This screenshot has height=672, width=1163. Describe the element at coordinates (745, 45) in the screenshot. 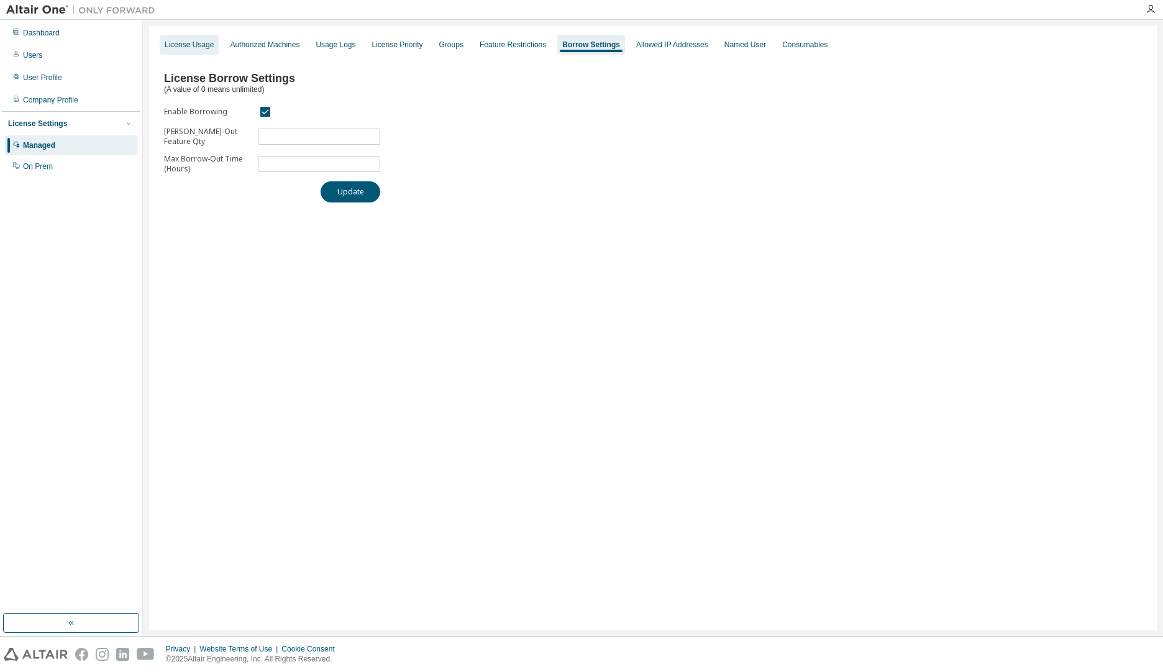

I see `div: Named User` at that location.